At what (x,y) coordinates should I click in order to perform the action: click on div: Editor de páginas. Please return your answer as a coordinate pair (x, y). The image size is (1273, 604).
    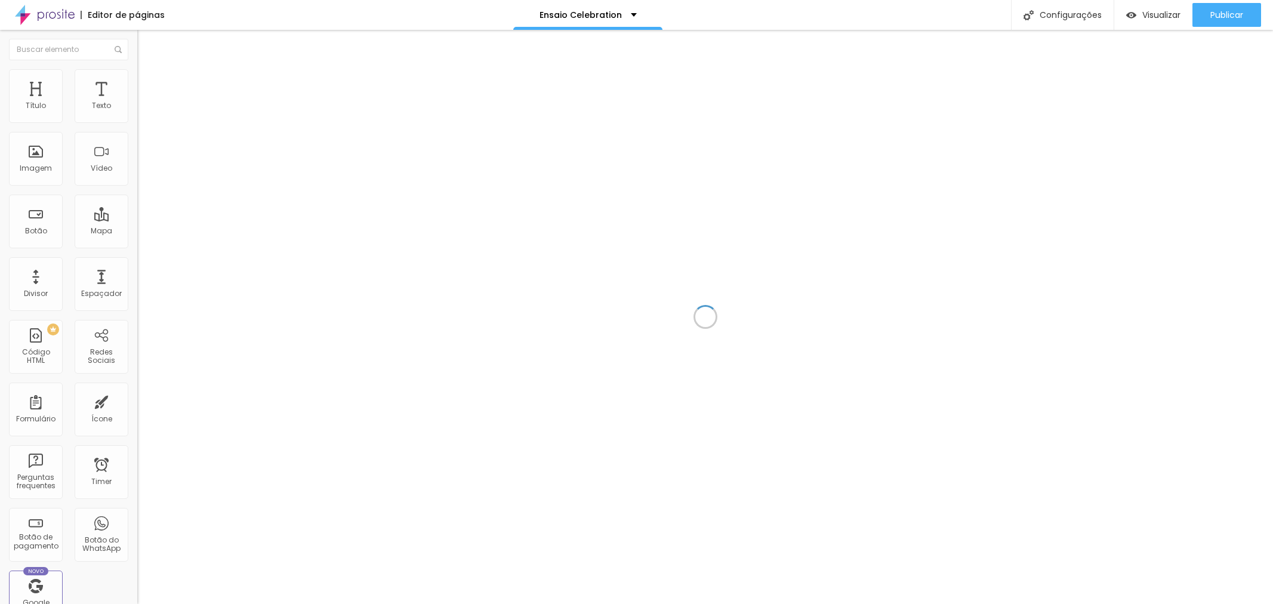
    Looking at the image, I should click on (122, 15).